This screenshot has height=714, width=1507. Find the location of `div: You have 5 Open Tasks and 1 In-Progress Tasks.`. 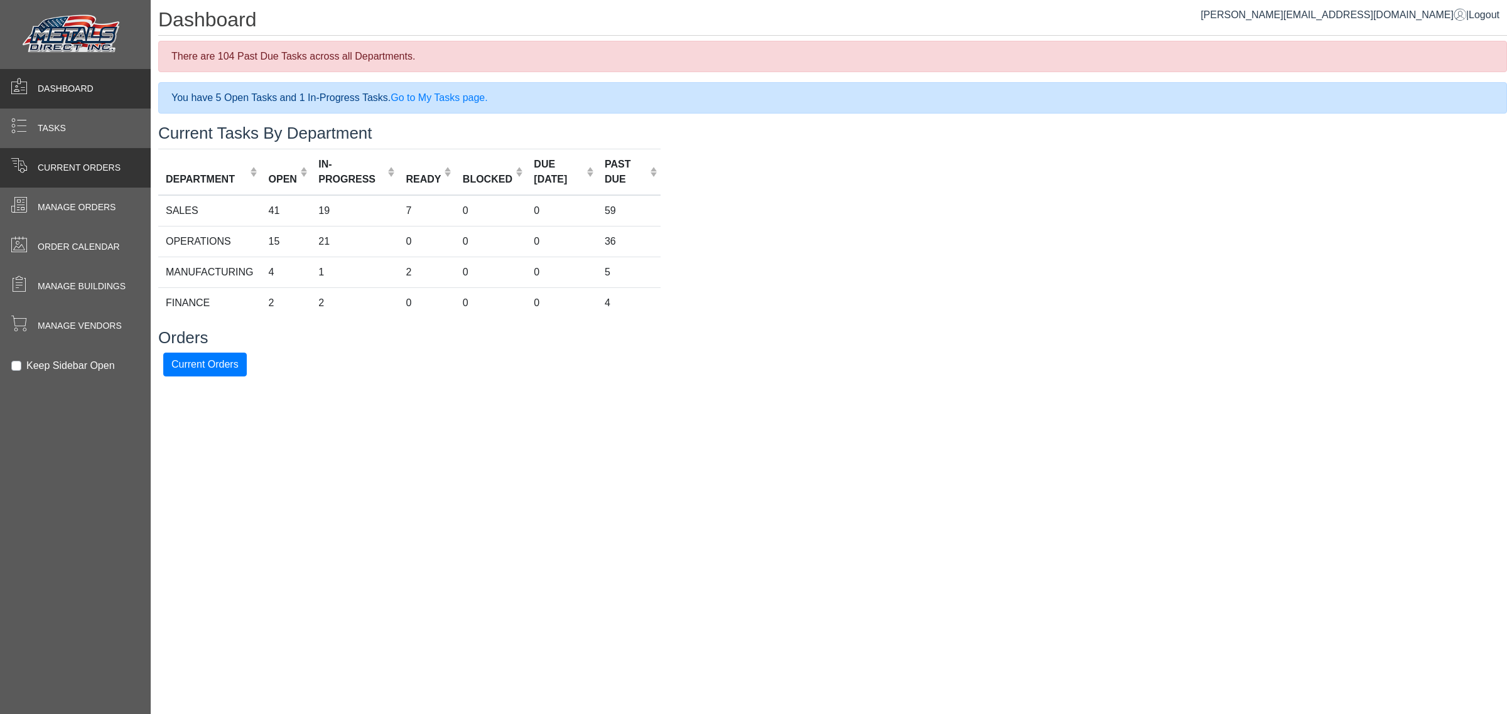

div: You have 5 Open Tasks and 1 In-Progress Tasks. is located at coordinates (832, 98).